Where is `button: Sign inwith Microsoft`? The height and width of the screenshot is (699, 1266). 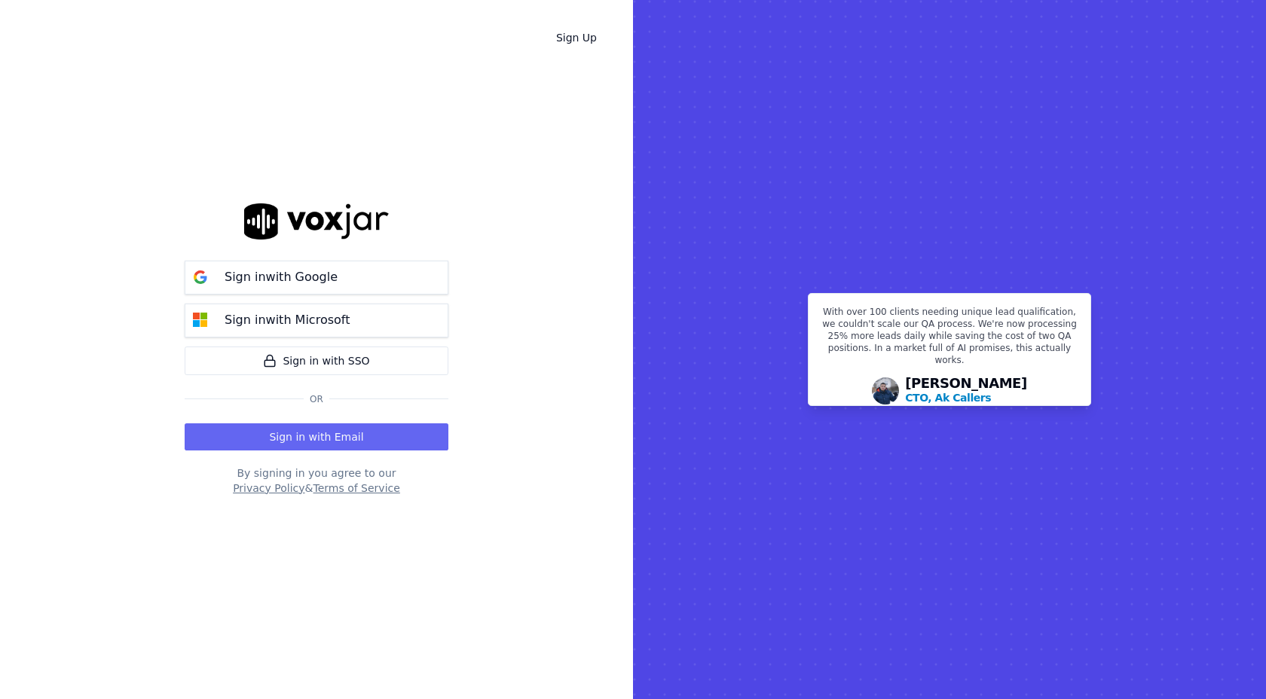 button: Sign inwith Microsoft is located at coordinates (317, 320).